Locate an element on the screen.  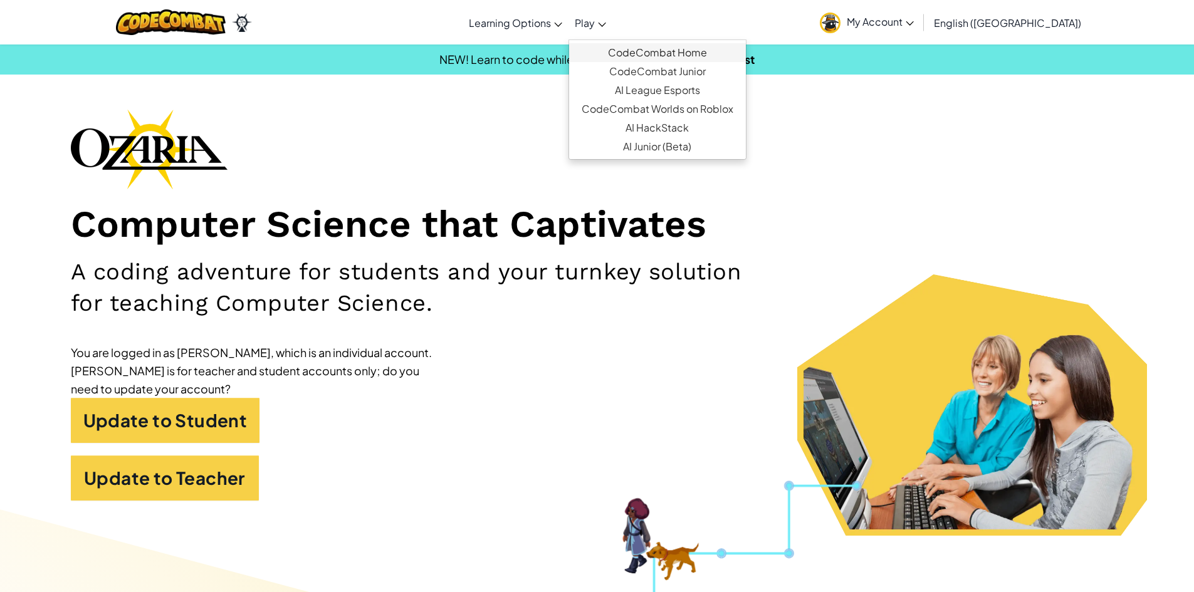
img: CodeCombat logo is located at coordinates (170, 22).